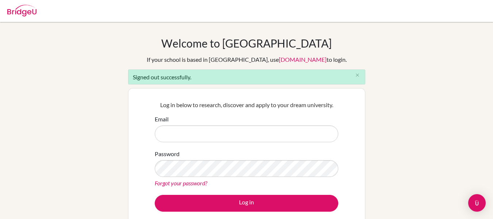 The width and height of the screenshot is (493, 219). Describe the element at coordinates (357, 75) in the screenshot. I see `i: close` at that location.